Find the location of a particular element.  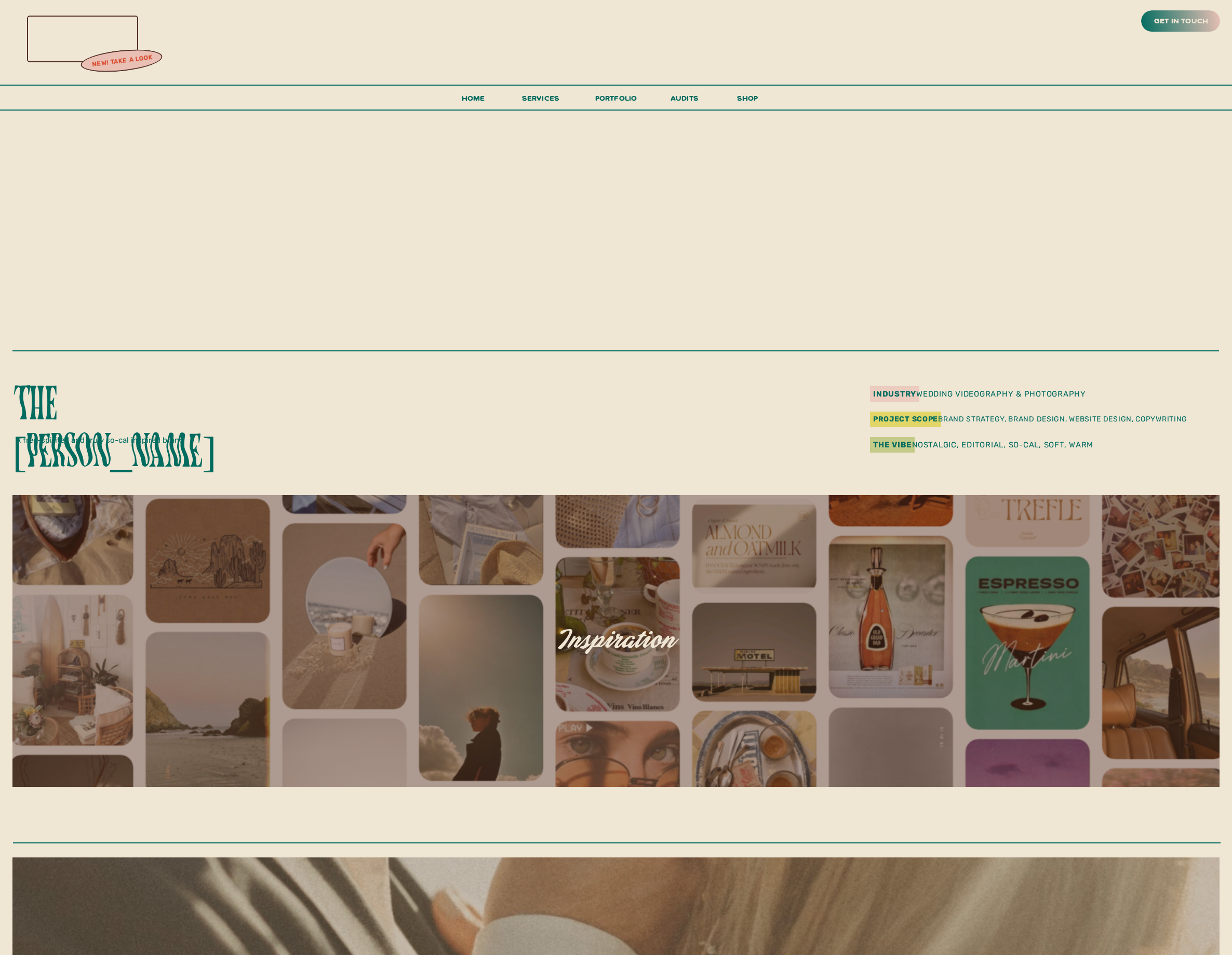

a: audits is located at coordinates (685, 100).